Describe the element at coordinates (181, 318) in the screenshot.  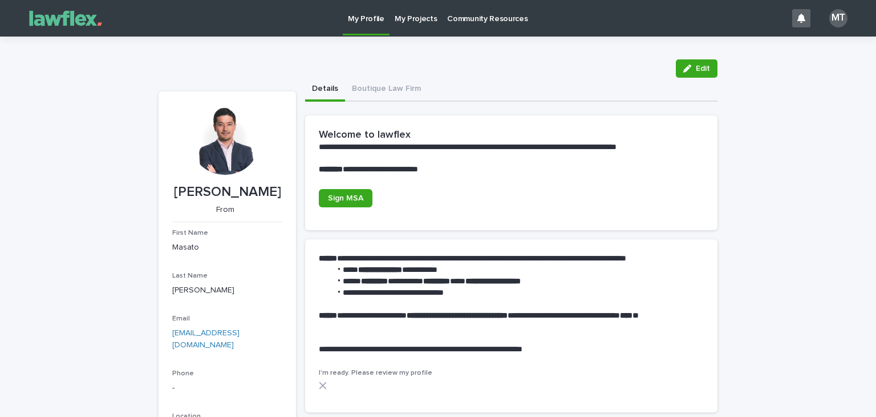
I see `span: Email` at that location.